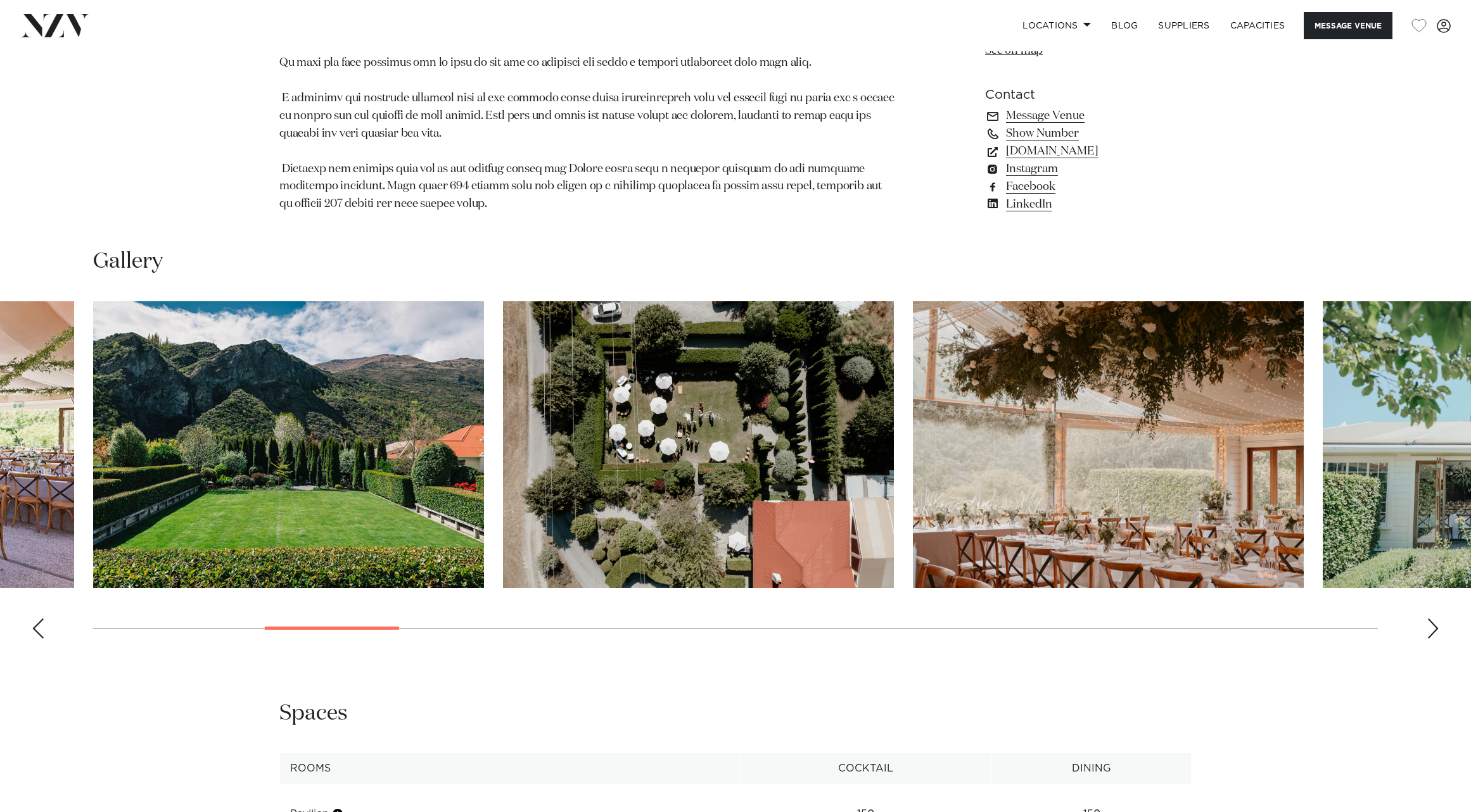 The height and width of the screenshot is (812, 1471). I want to click on a: SUPPLIERS, so click(1183, 25).